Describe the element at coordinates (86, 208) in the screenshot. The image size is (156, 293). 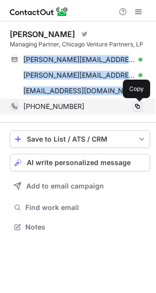
I see `span: Find work email` at that location.